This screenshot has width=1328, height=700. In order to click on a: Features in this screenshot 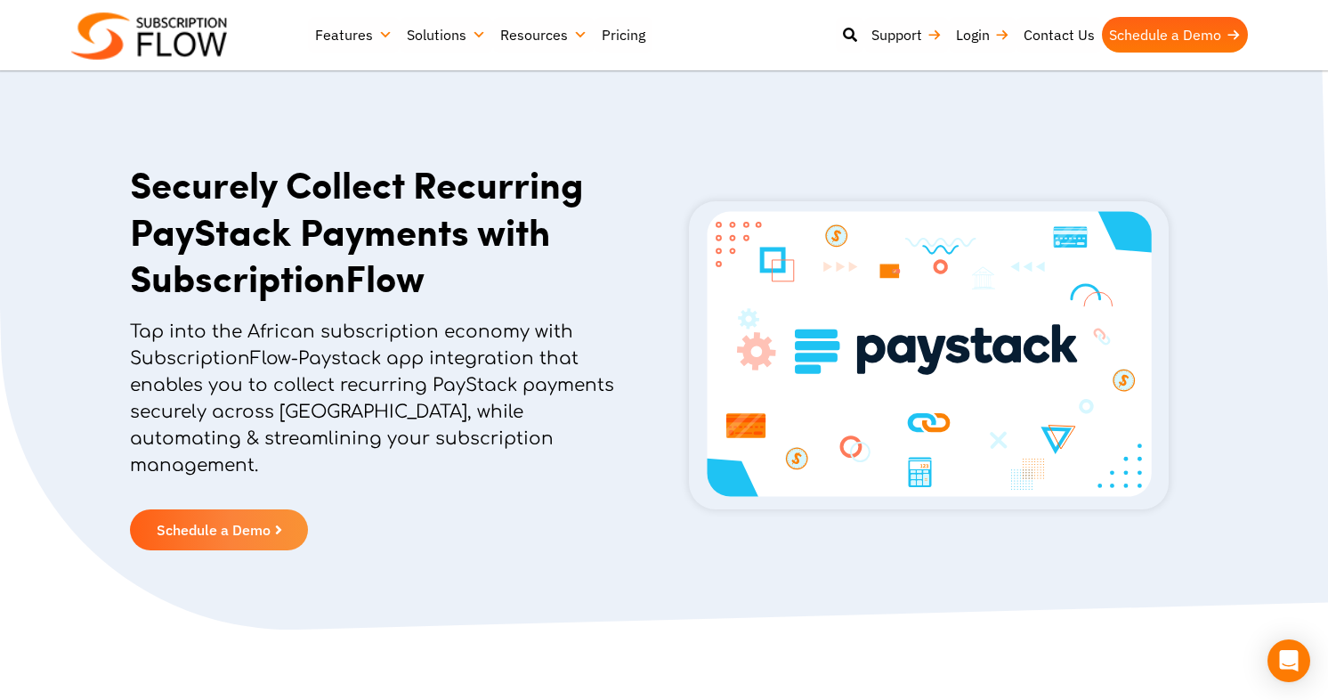, I will do `click(353, 35)`.